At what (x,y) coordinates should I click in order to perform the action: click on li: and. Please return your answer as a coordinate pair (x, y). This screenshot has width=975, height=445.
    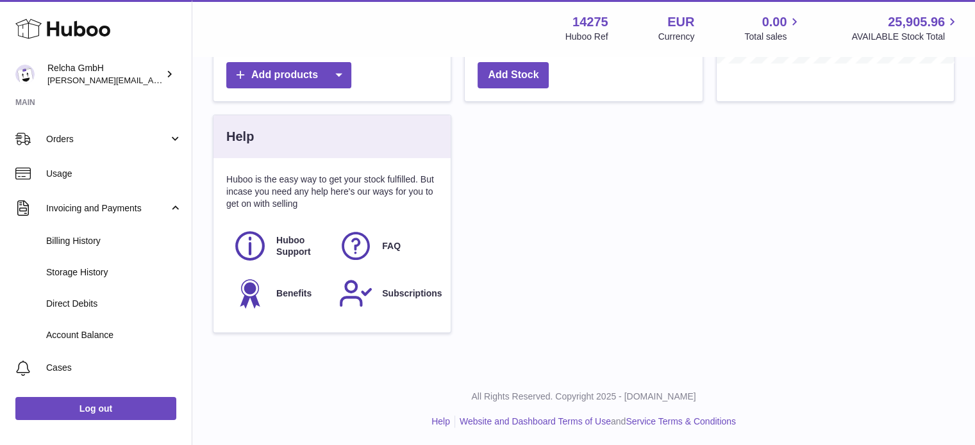
    Looking at the image, I should click on (595, 422).